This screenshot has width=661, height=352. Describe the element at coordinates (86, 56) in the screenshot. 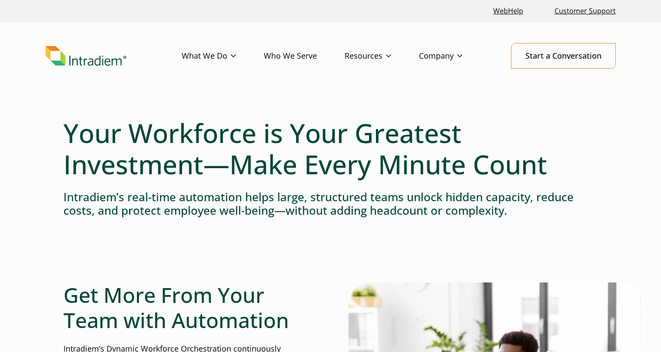

I see `img: Intradiem` at that location.